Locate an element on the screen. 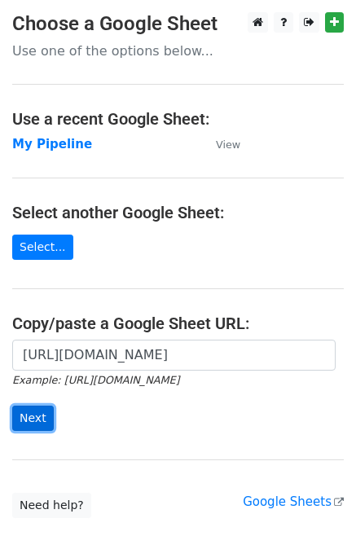 The image size is (356, 549). h3: Choose a Google Sheet is located at coordinates (178, 24).